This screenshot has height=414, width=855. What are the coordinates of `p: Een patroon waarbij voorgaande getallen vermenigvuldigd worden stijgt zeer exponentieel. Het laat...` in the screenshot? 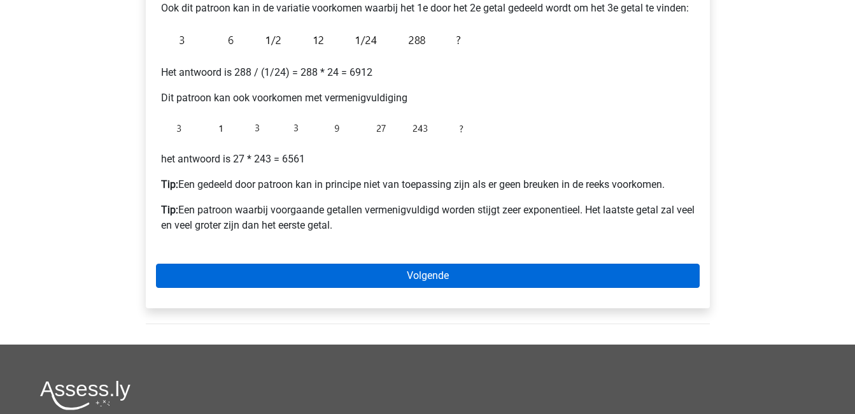 It's located at (428, 218).